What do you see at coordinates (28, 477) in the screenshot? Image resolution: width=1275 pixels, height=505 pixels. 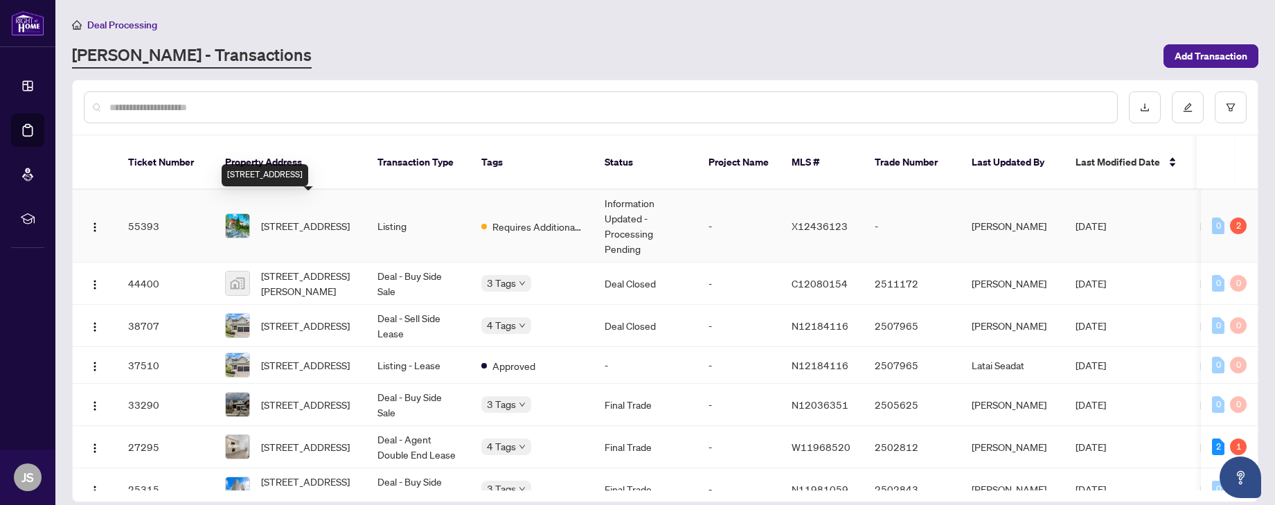 I see `span: JS` at bounding box center [28, 477].